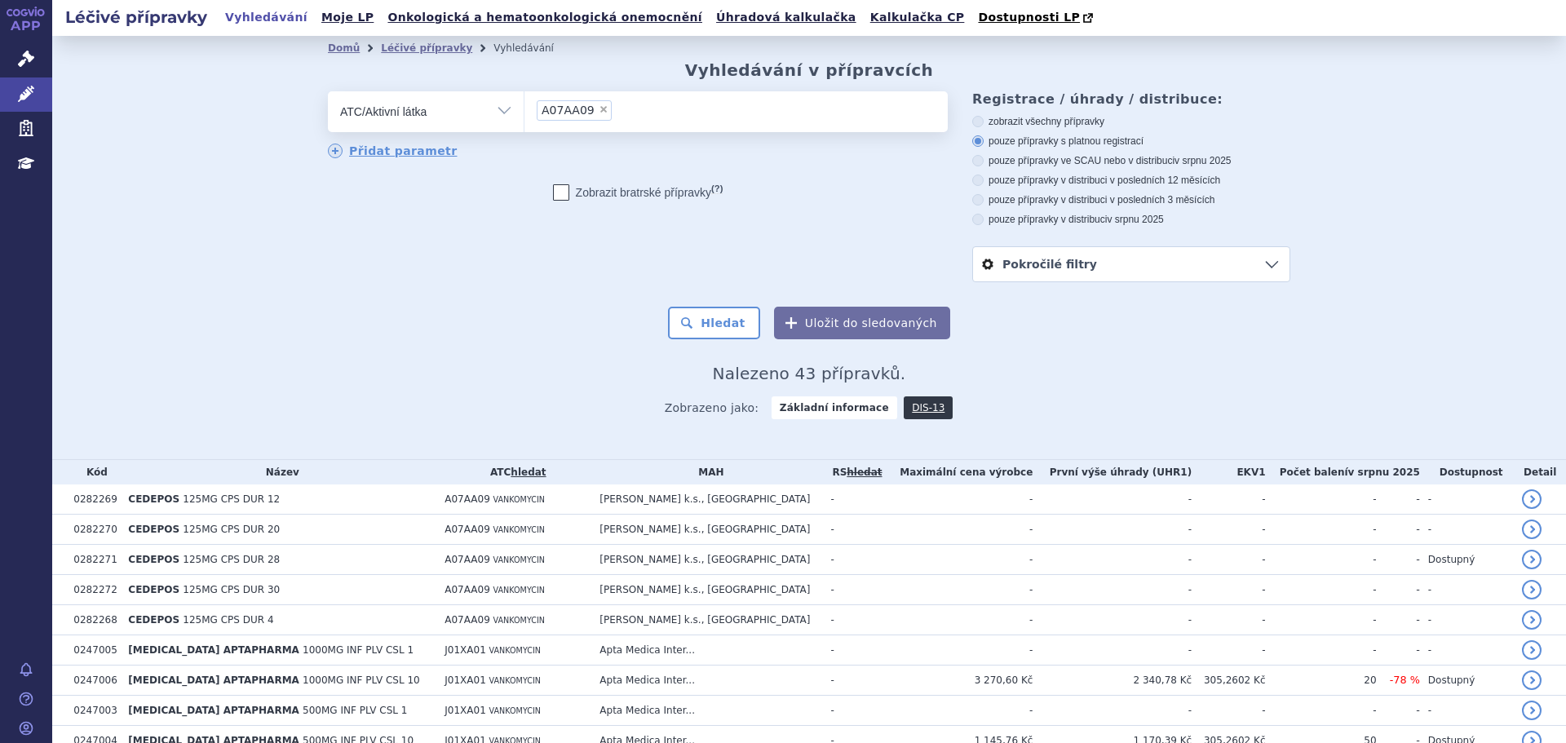 The image size is (1566, 743). I want to click on td: 0282272, so click(92, 590).